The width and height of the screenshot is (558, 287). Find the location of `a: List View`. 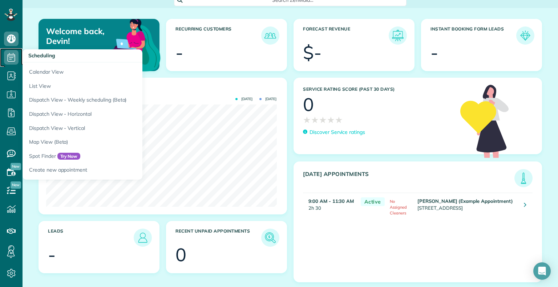

a: List View is located at coordinates (113, 86).